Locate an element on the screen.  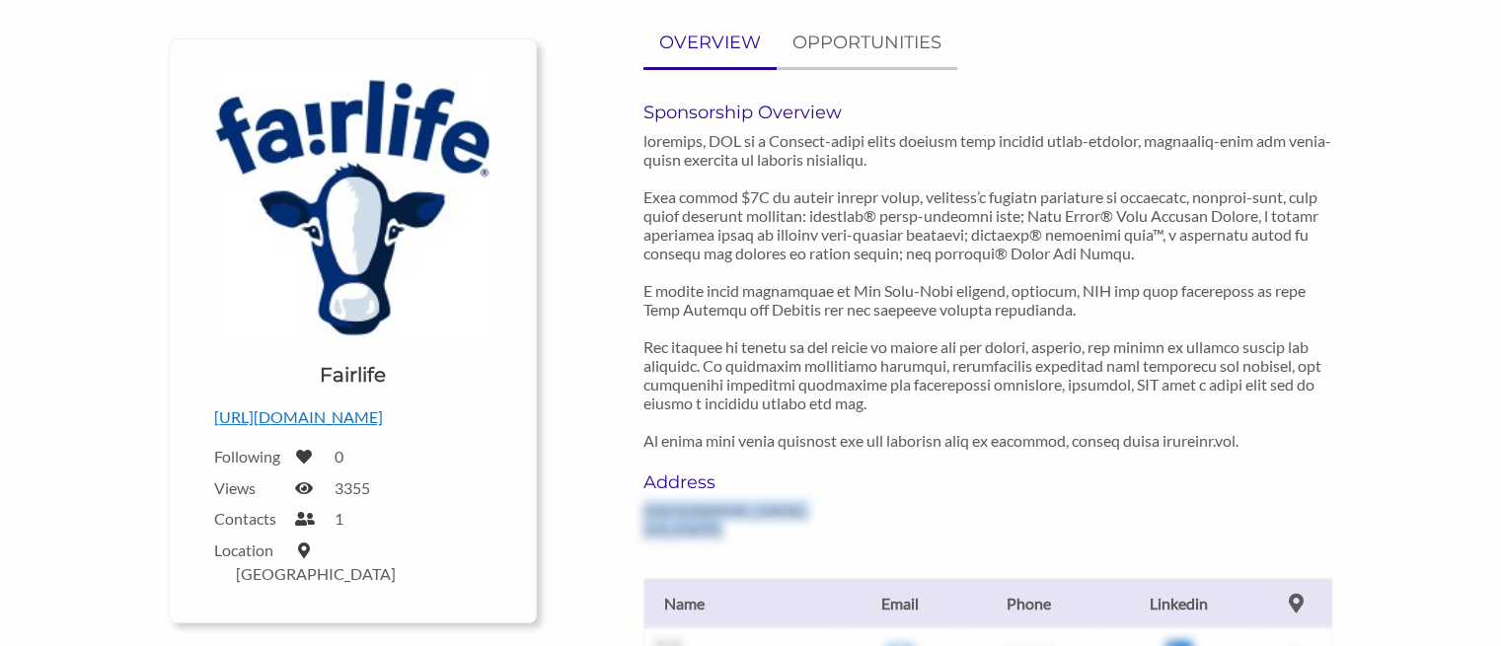
label: Location is located at coordinates (249, 550).